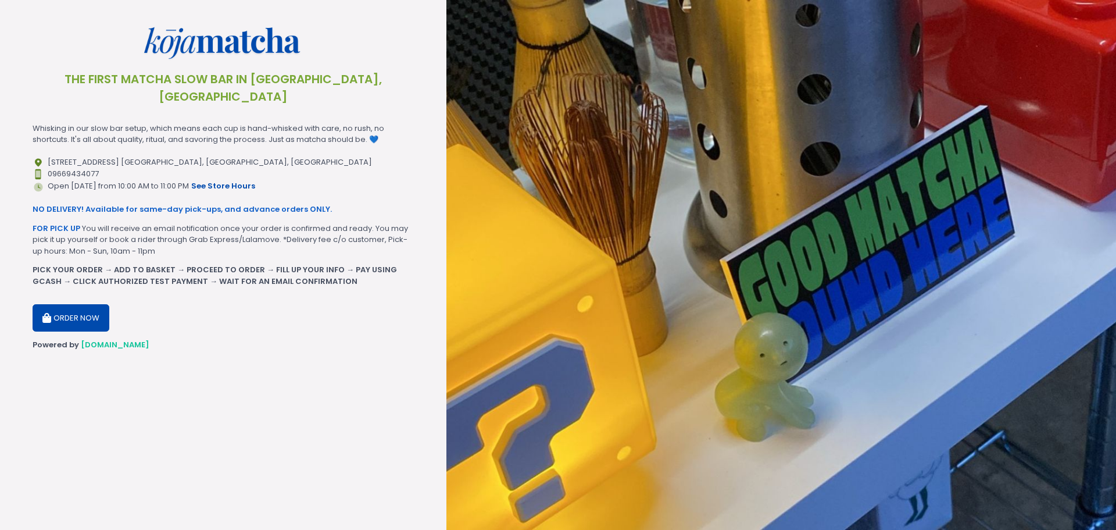 The image size is (1116, 530). Describe the element at coordinates (223, 275) in the screenshot. I see `div: PICK YOUR ORDER → ADD TO BASKET → PROCEED TO ORDER → FILL UP YOUR INFO → PAY USING GCASH → CLICK ...` at that location.